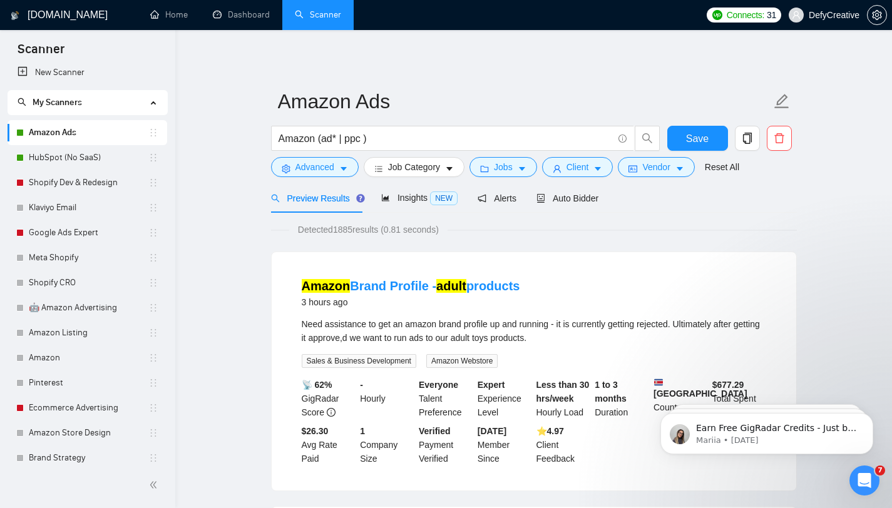 The height and width of the screenshot is (508, 892). What do you see at coordinates (135, 54) in the screenshot?
I see `p: Message from Mariia, sent 1w ago` at bounding box center [135, 54].